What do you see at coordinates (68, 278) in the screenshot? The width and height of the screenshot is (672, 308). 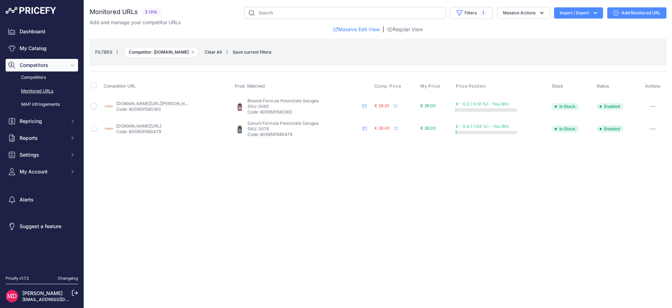 I see `a: Changelog` at bounding box center [68, 278].